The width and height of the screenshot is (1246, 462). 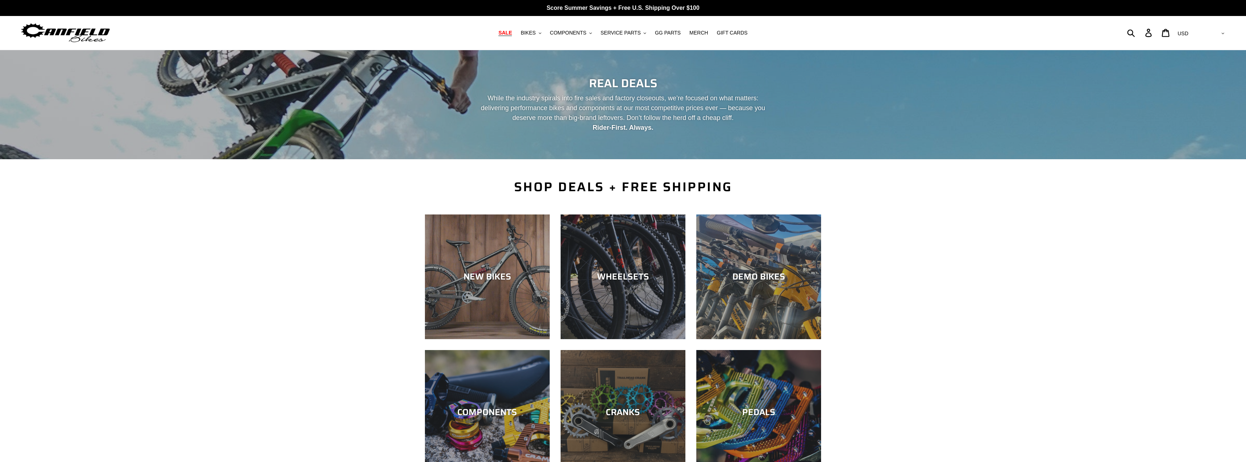 What do you see at coordinates (732, 33) in the screenshot?
I see `a: GIFT CARDS` at bounding box center [732, 33].